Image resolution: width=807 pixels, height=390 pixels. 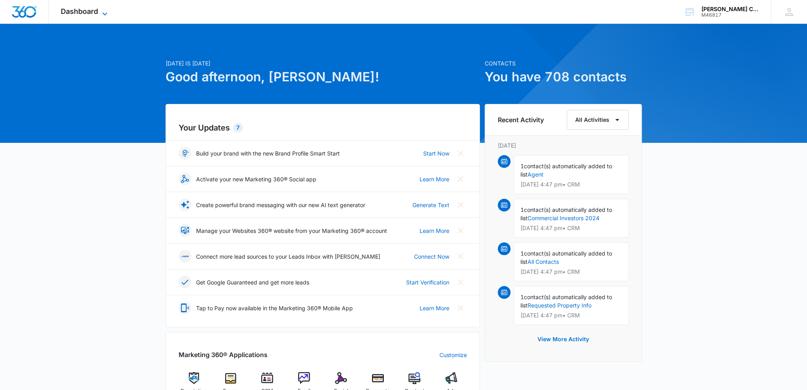 What do you see at coordinates (427, 282) in the screenshot?
I see `a: Start Verification` at bounding box center [427, 282].